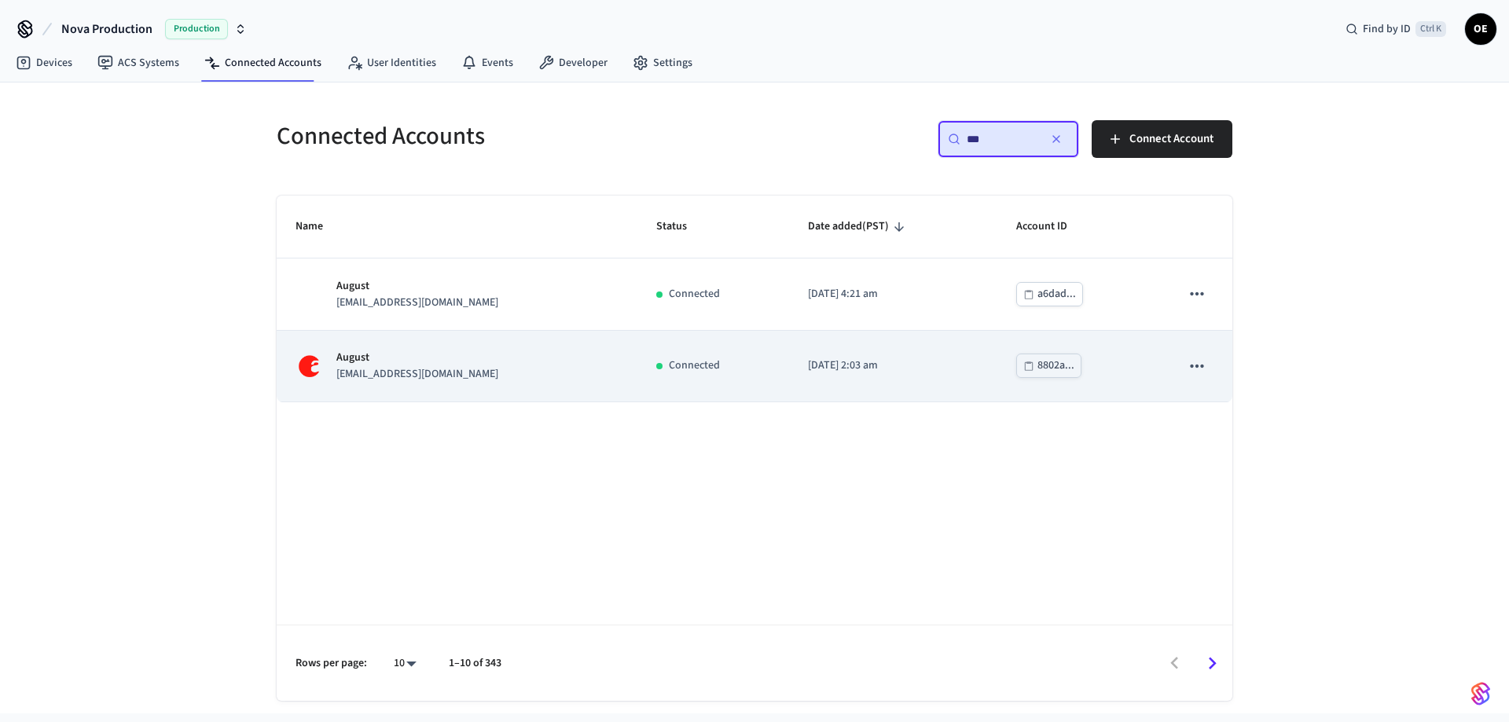 Image resolution: width=1509 pixels, height=722 pixels. What do you see at coordinates (511, 136) in the screenshot?
I see `h5: Connected Accounts` at bounding box center [511, 136].